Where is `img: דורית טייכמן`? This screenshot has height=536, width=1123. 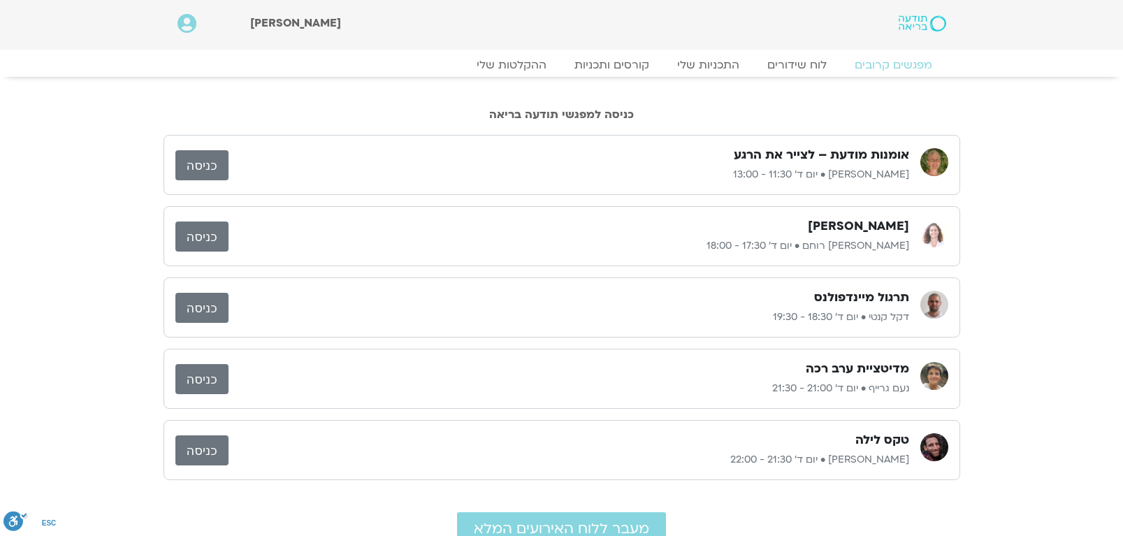
img: דורית טייכמן is located at coordinates (935, 162).